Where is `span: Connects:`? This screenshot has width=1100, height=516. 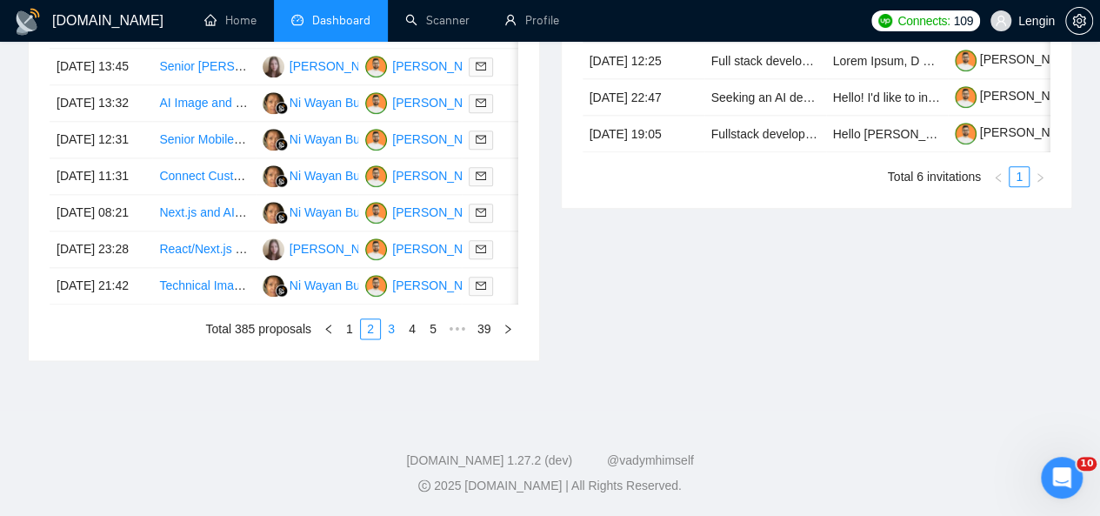
span: Connects: is located at coordinates (923, 21).